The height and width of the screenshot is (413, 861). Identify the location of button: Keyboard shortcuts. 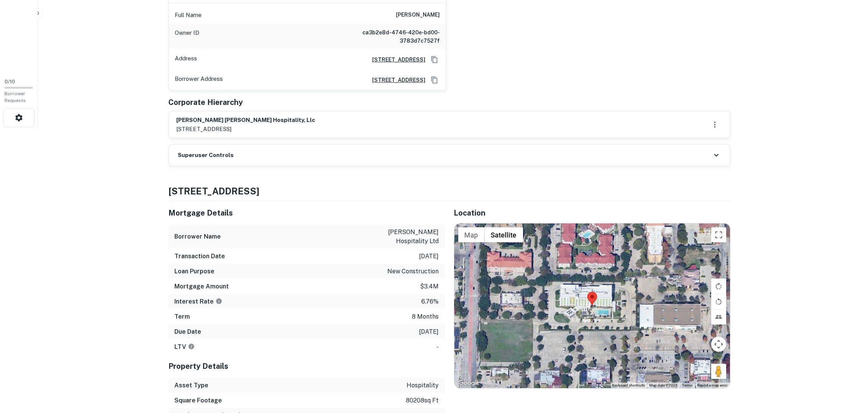
(629, 386).